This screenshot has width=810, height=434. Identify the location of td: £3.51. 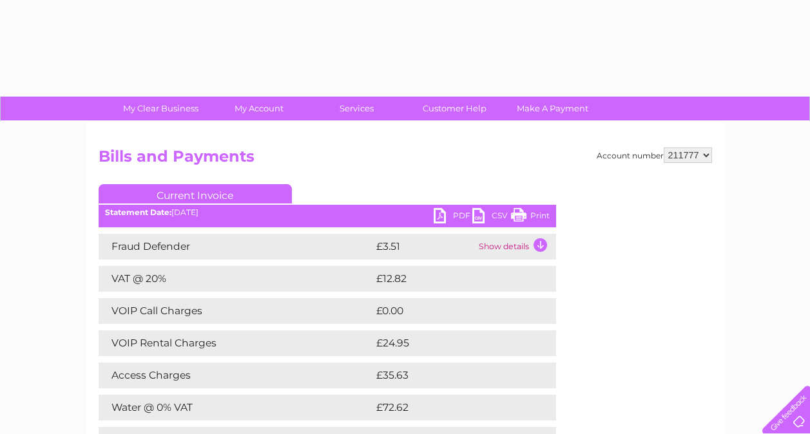
(424, 247).